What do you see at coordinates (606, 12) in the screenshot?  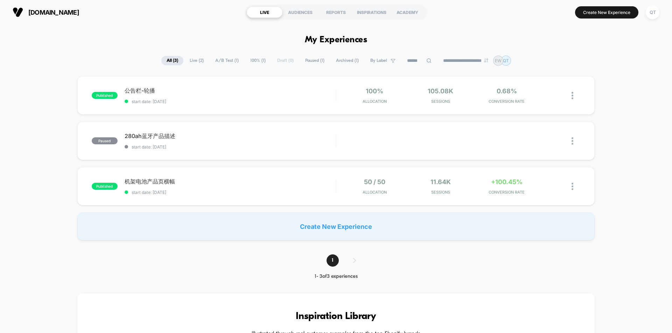 I see `button: Create New Experience` at bounding box center [606, 12].